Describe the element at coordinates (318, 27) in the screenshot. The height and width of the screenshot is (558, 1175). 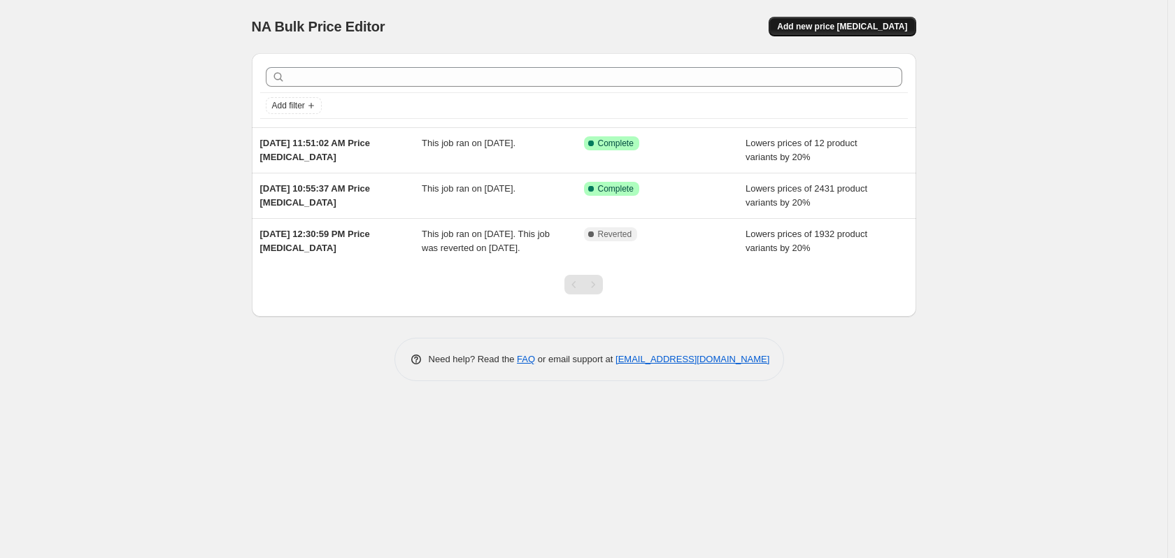
I see `span: NA Bulk Price Editor` at that location.